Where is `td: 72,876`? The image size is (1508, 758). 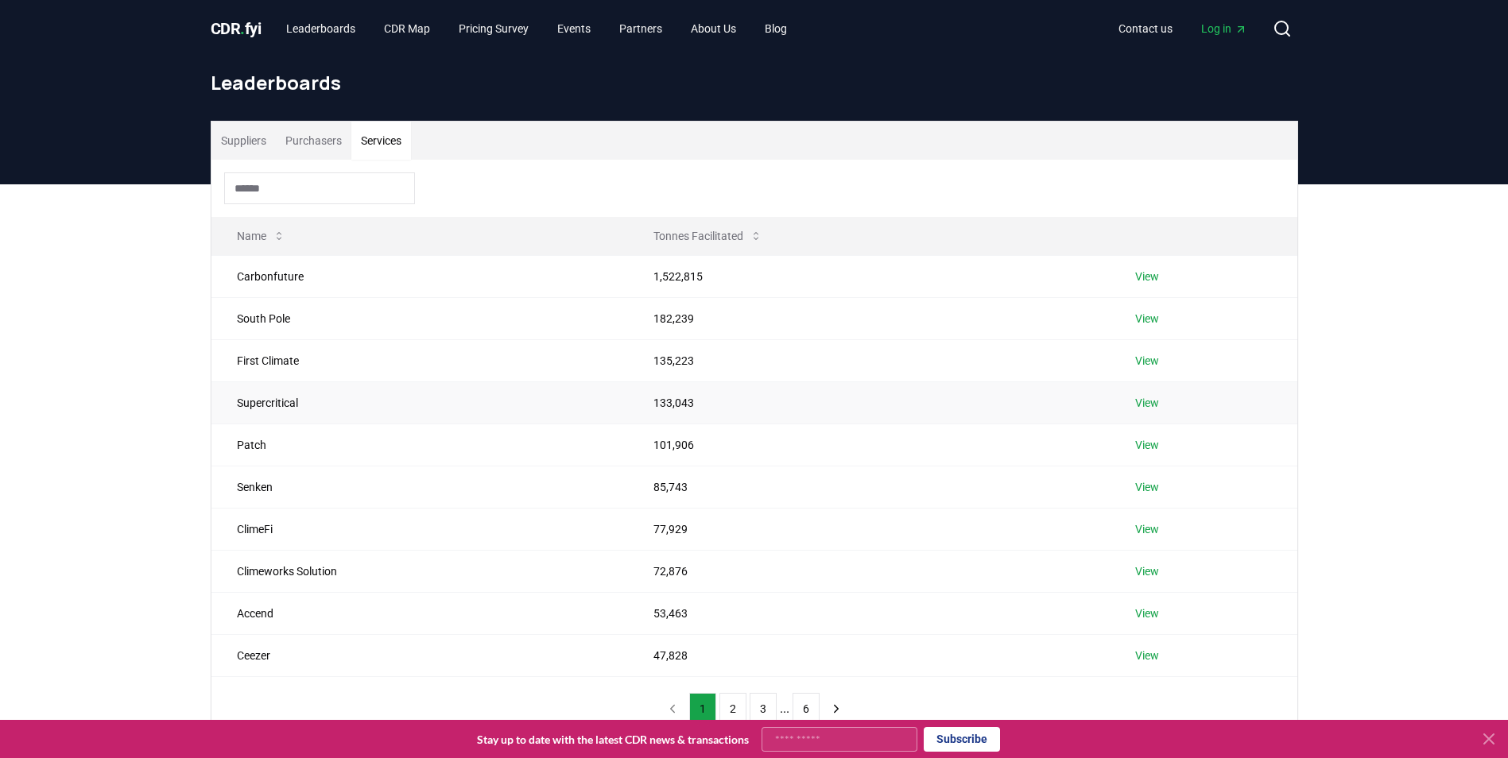 td: 72,876 is located at coordinates (869, 571).